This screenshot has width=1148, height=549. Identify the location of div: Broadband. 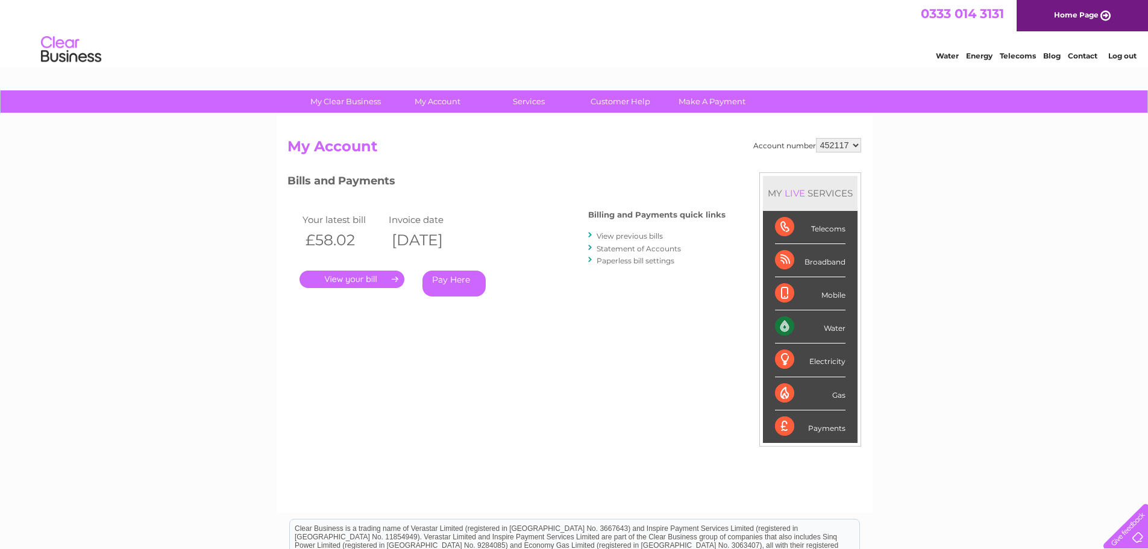
(810, 260).